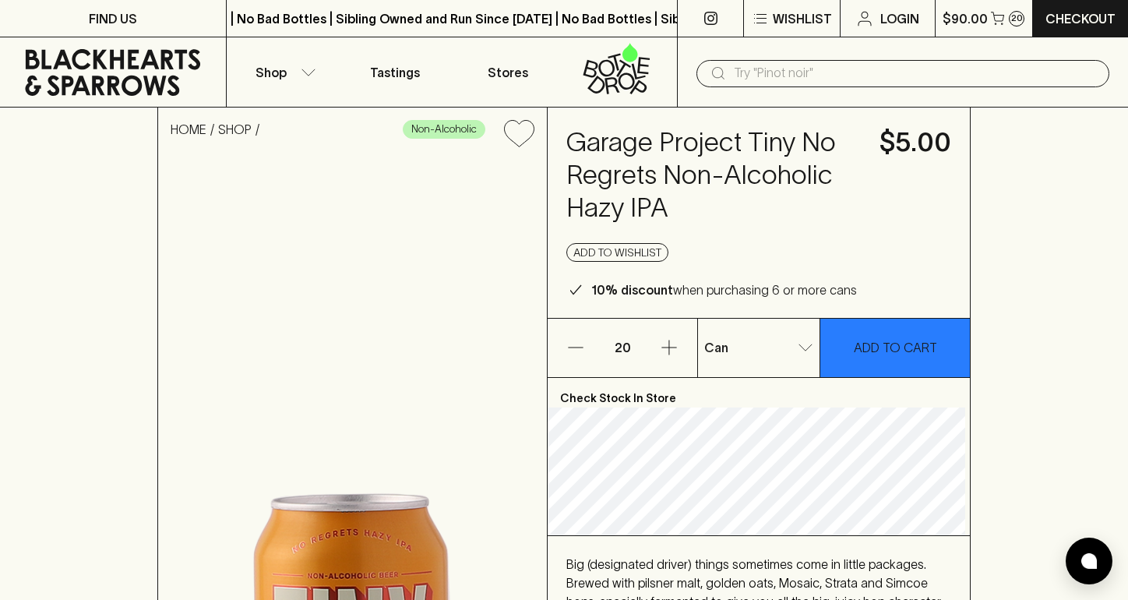  Describe the element at coordinates (724, 290) in the screenshot. I see `p: when purchasing 6 or more cans` at that location.